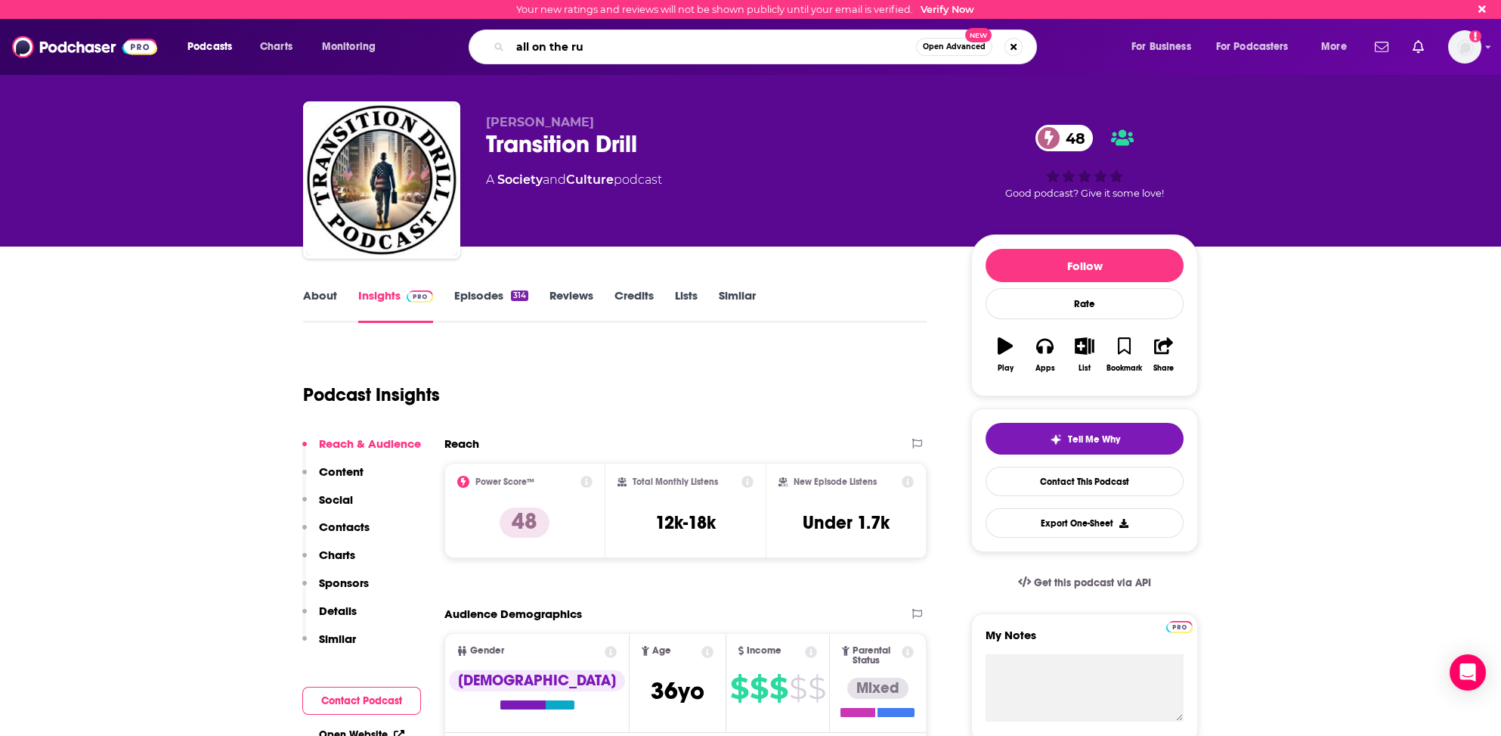 The image size is (1501, 736). I want to click on button: Reach & Audience, so click(361, 450).